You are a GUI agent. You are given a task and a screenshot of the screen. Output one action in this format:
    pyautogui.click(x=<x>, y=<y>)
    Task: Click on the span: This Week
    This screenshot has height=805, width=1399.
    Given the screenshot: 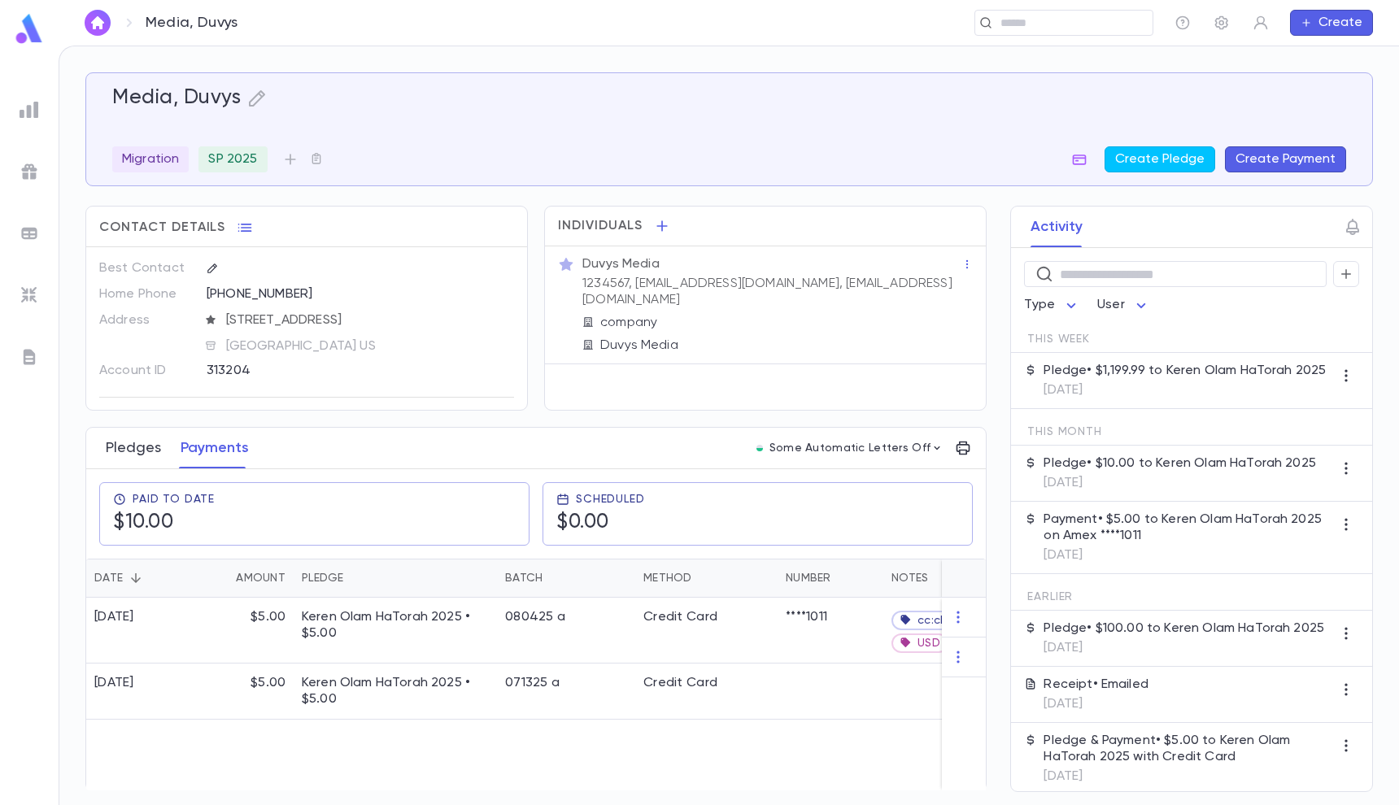 What is the action you would take?
    pyautogui.click(x=1058, y=339)
    